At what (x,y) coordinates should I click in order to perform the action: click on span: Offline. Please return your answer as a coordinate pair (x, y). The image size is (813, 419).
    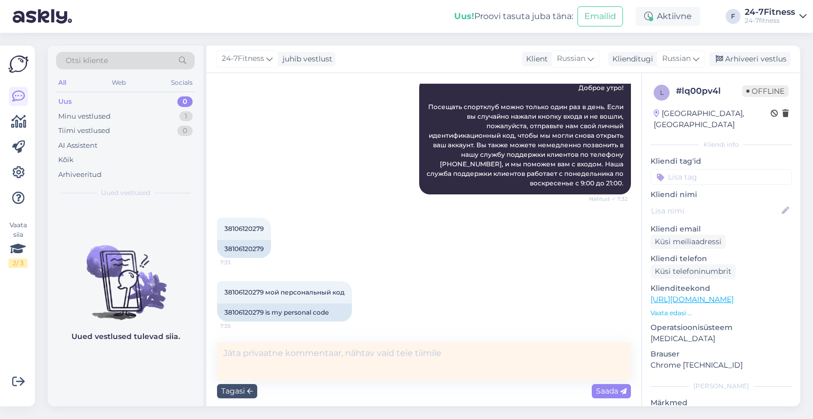
    Looking at the image, I should click on (766, 91).